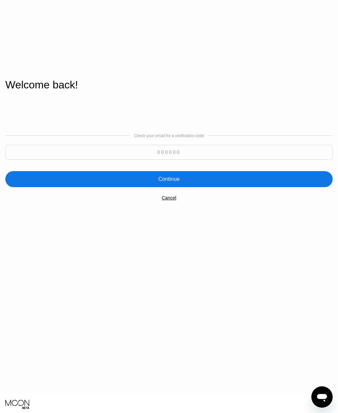 The height and width of the screenshot is (413, 338). Describe the element at coordinates (169, 179) in the screenshot. I see `div: Continue` at that location.